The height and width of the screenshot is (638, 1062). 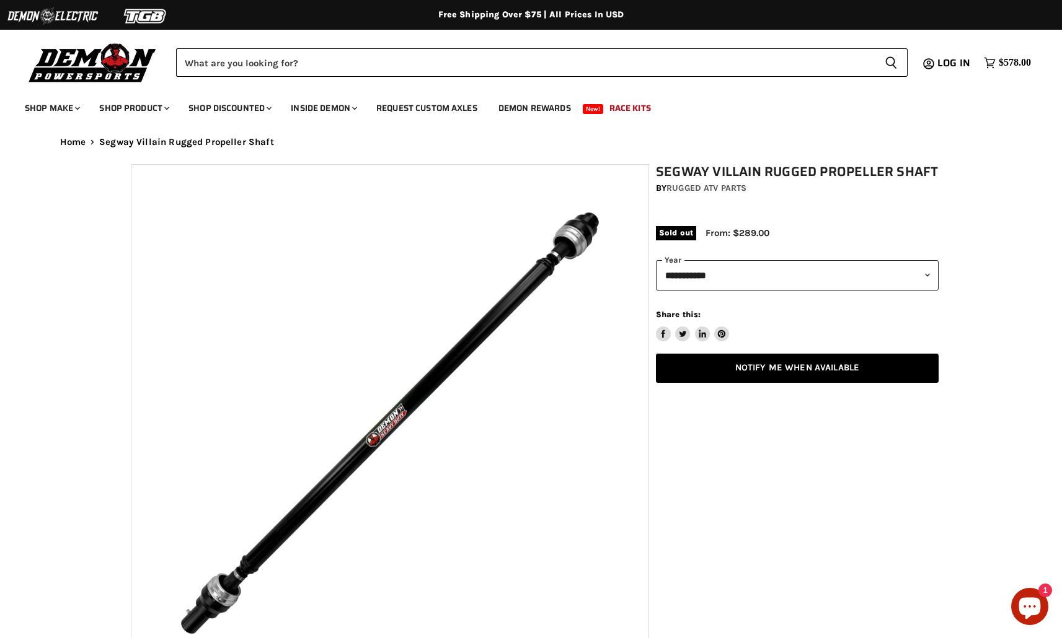 I want to click on a: Shop Product, so click(x=133, y=108).